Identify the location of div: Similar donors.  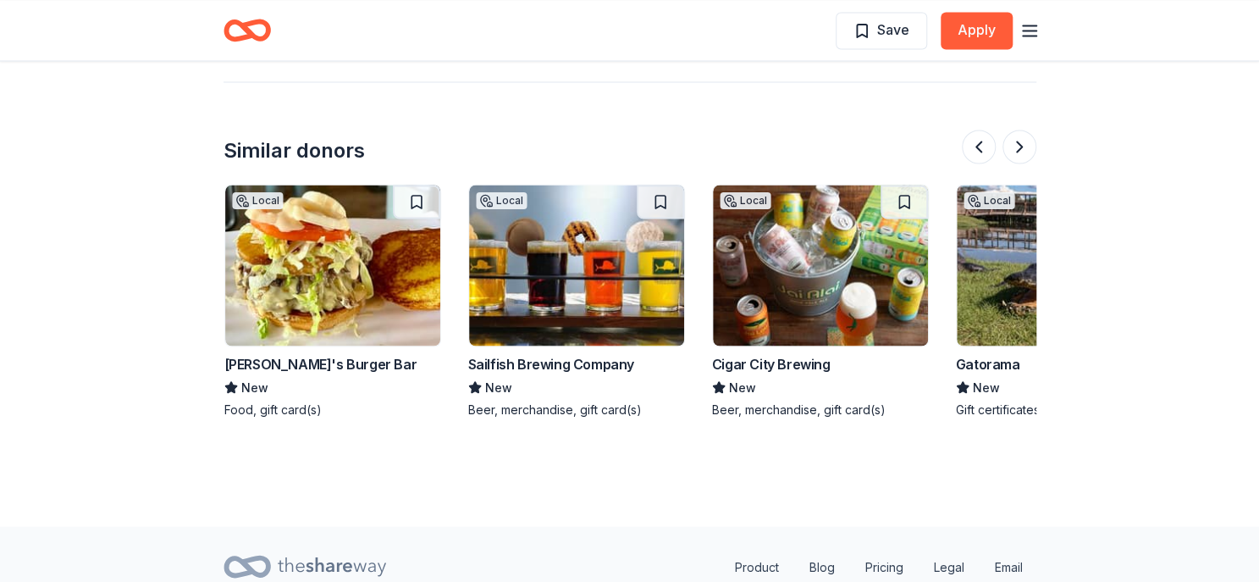
(294, 150).